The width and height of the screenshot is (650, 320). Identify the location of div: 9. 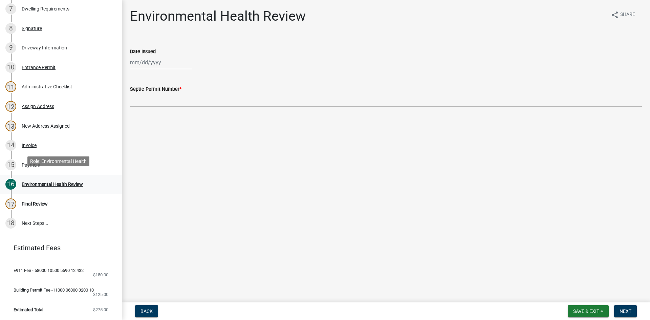
(11, 48).